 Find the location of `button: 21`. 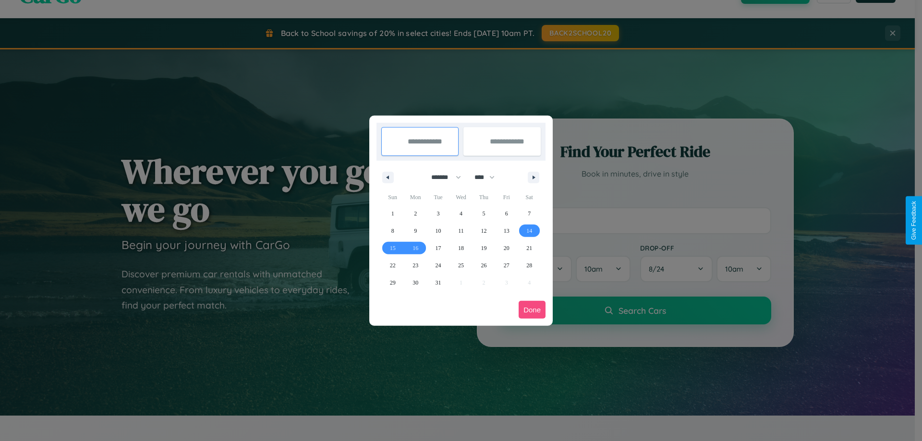

button: 21 is located at coordinates (529, 248).